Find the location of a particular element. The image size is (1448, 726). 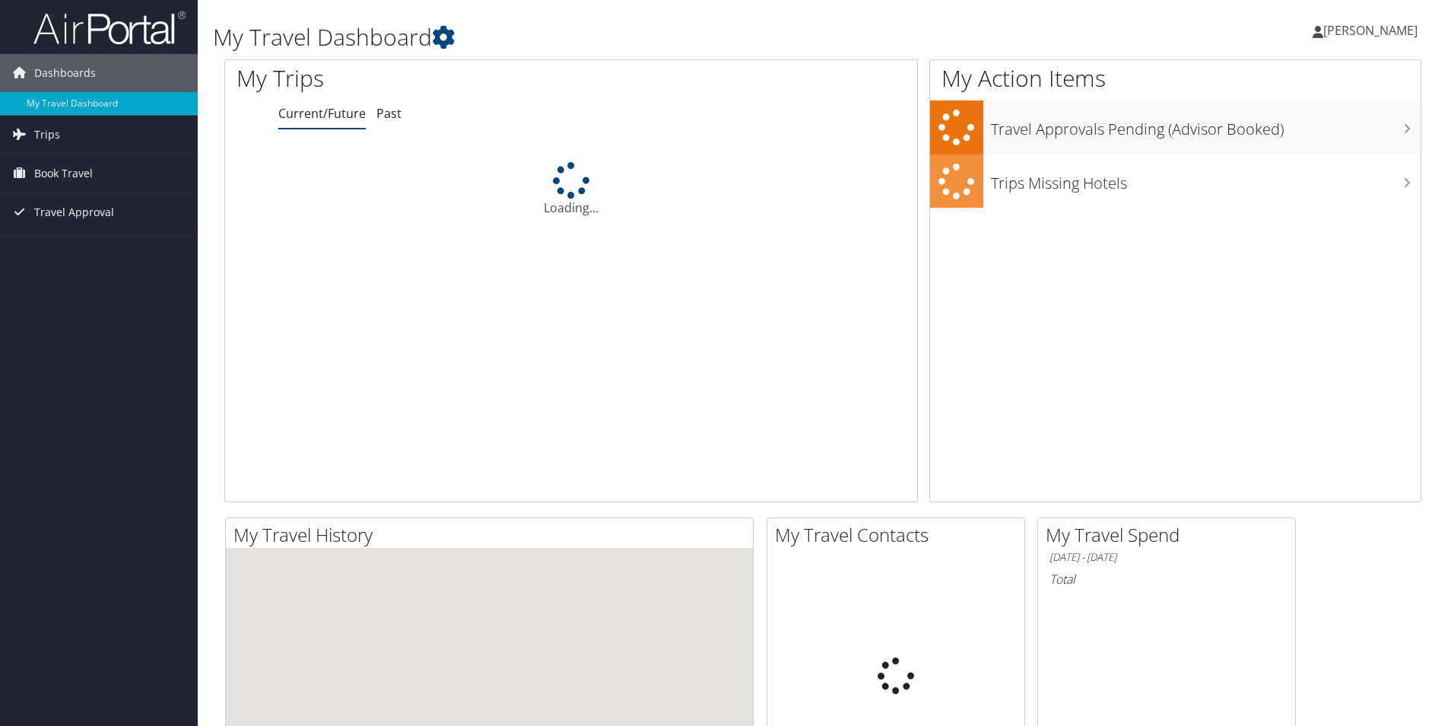

h1: My Travel Dashboard is located at coordinates (619, 37).